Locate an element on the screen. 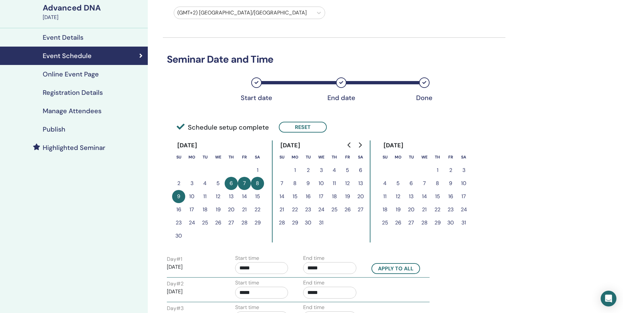 This screenshot has height=313, width=623. span: Schedule setup complete is located at coordinates (223, 127).